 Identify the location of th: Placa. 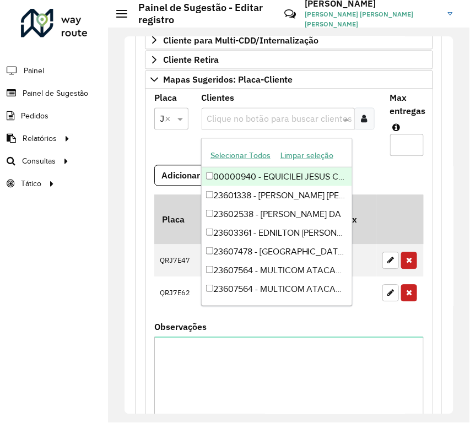
(175, 220).